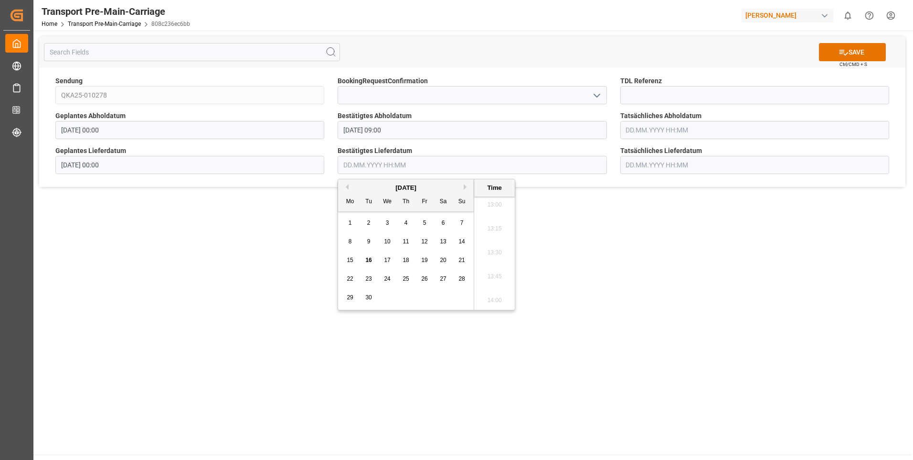  I want to click on div: Choose Tuesday, September 23rd, 2025, so click(369, 278).